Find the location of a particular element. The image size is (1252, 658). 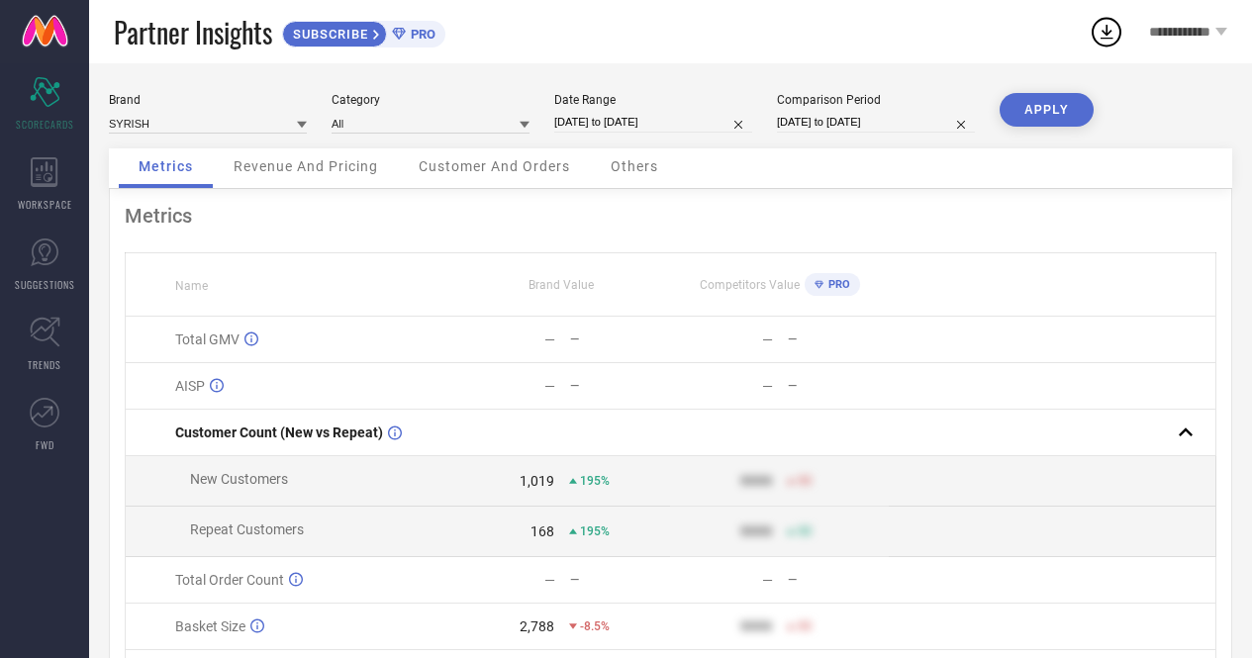

button: APPLY is located at coordinates (1046, 110).